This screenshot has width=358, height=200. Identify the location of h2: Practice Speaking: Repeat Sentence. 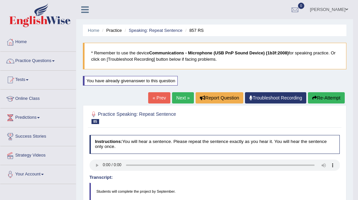
(167, 117).